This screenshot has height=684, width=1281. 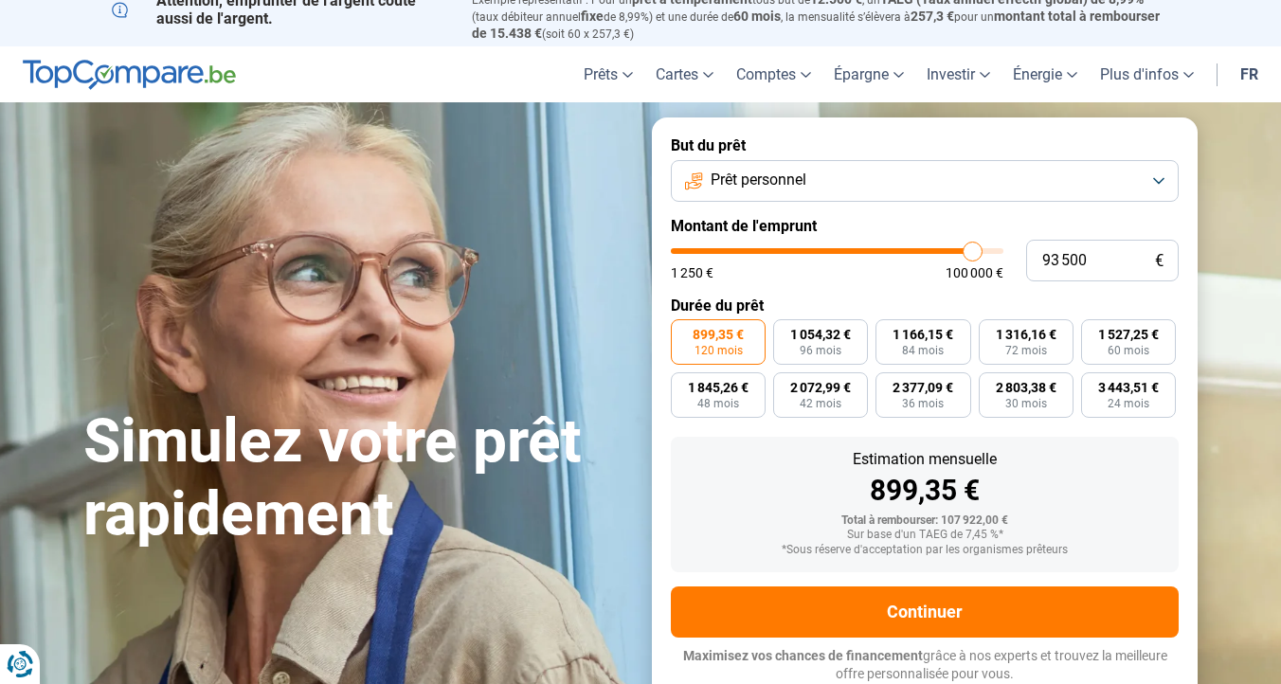 I want to click on button: Continuer, so click(x=925, y=612).